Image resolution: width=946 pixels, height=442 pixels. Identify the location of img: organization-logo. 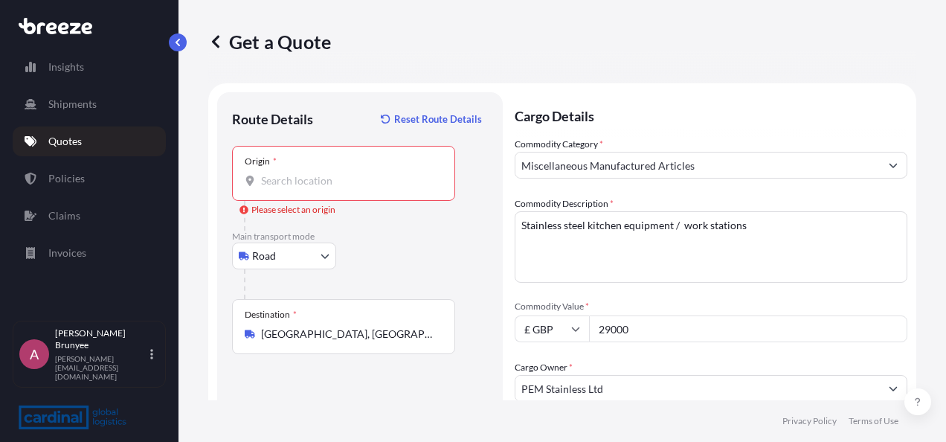
(72, 417).